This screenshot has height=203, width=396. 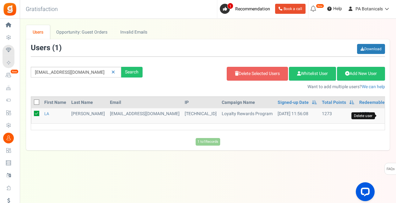 I want to click on a: Users, so click(x=38, y=32).